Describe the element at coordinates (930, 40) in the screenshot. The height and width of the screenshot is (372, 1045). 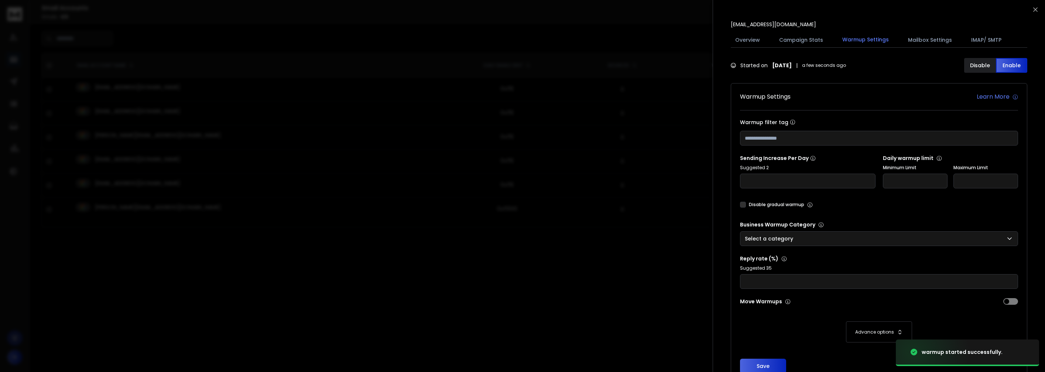
I see `button: Mailbox Settings` at that location.